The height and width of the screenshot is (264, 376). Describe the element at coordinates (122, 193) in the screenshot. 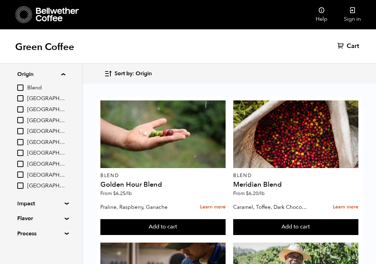

I see `bdi: 6.25` at that location.